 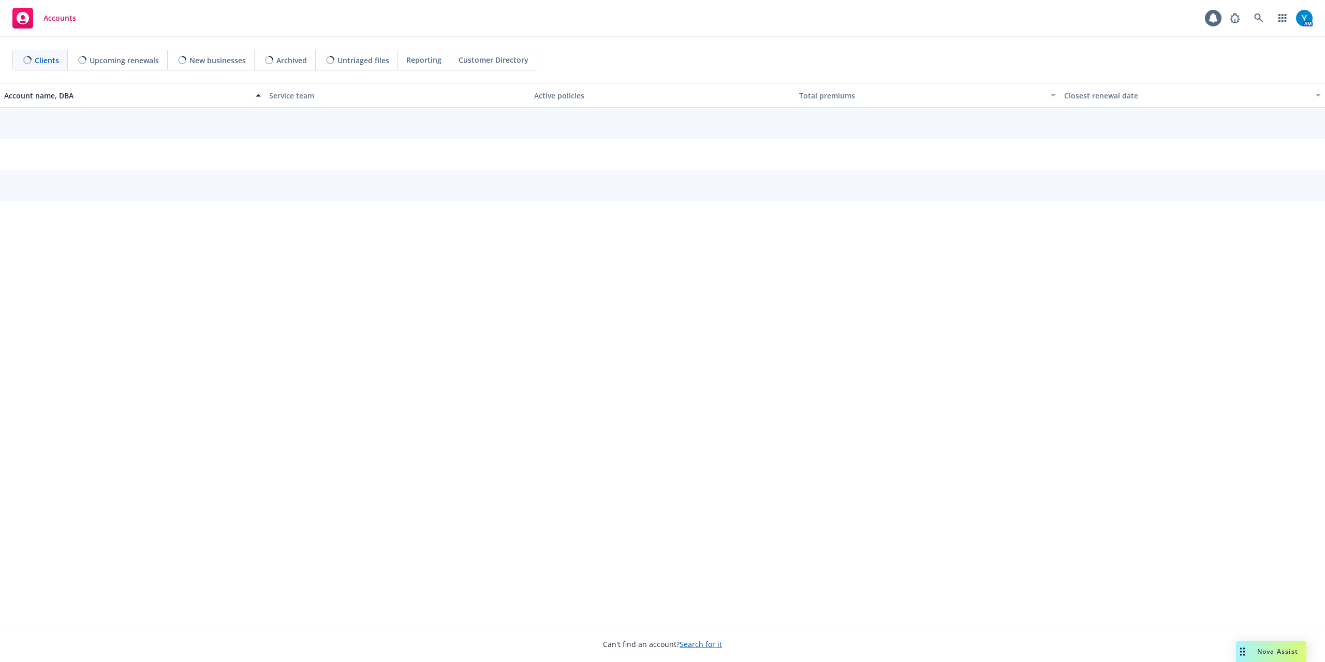 I want to click on span: Archived, so click(x=291, y=60).